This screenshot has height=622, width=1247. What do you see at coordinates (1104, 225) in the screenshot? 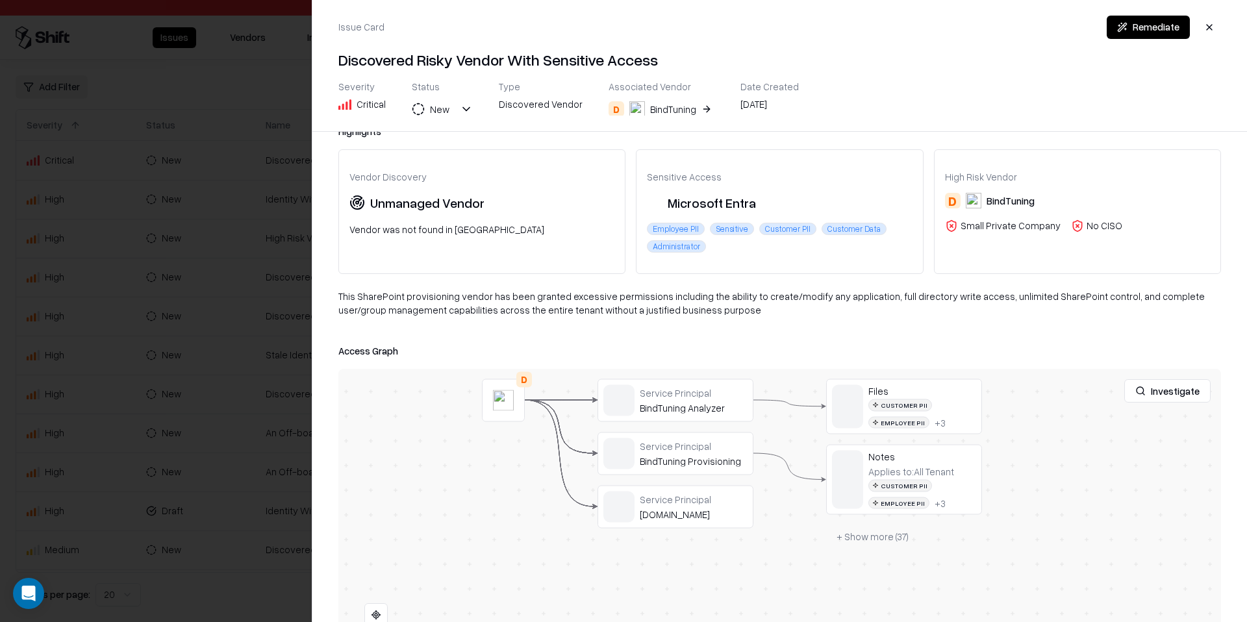
I see `div: No CISO` at bounding box center [1104, 225].